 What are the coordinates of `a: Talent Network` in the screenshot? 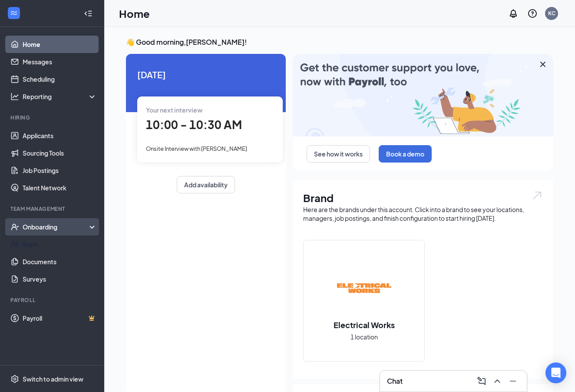 It's located at (60, 188).